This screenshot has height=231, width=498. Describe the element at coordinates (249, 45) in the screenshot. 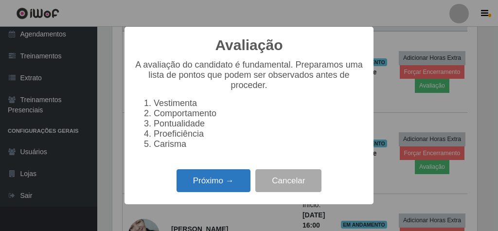

I see `h2: Avaliação` at that location.